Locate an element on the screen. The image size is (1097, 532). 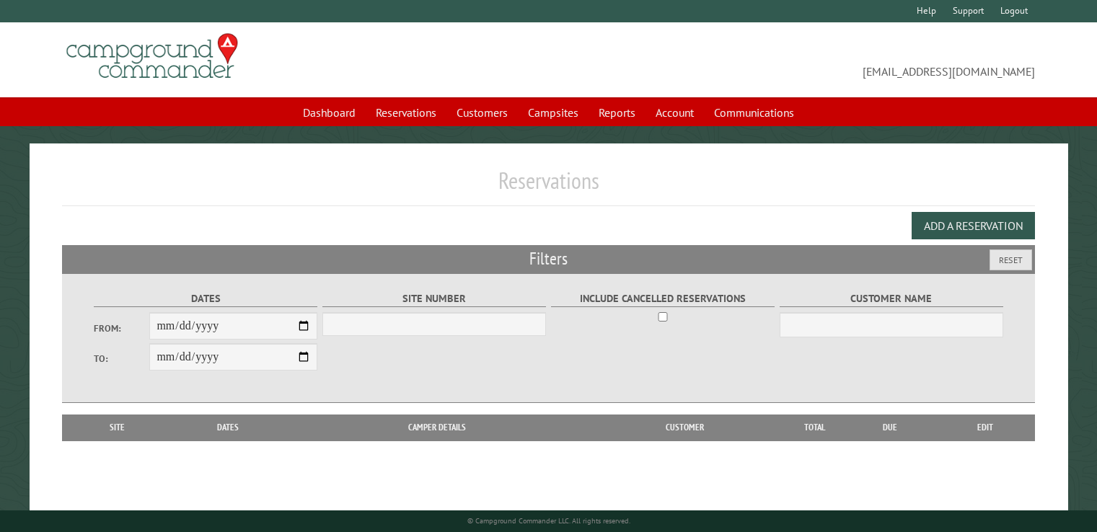
img: Campground Commander is located at coordinates (152, 56).